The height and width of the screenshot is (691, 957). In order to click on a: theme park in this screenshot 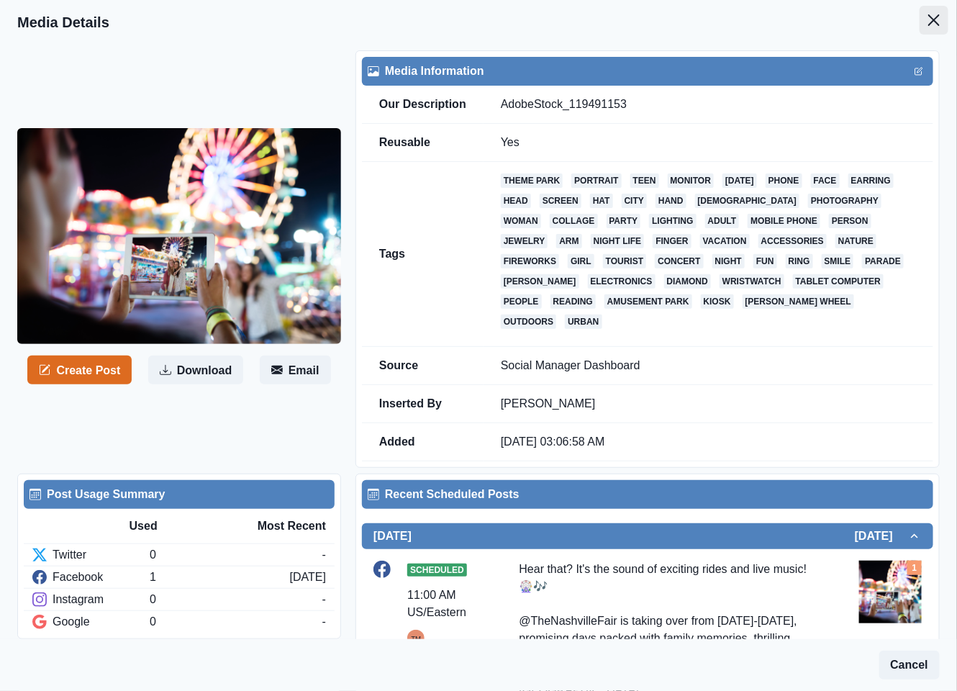, I will do `click(532, 181)`.